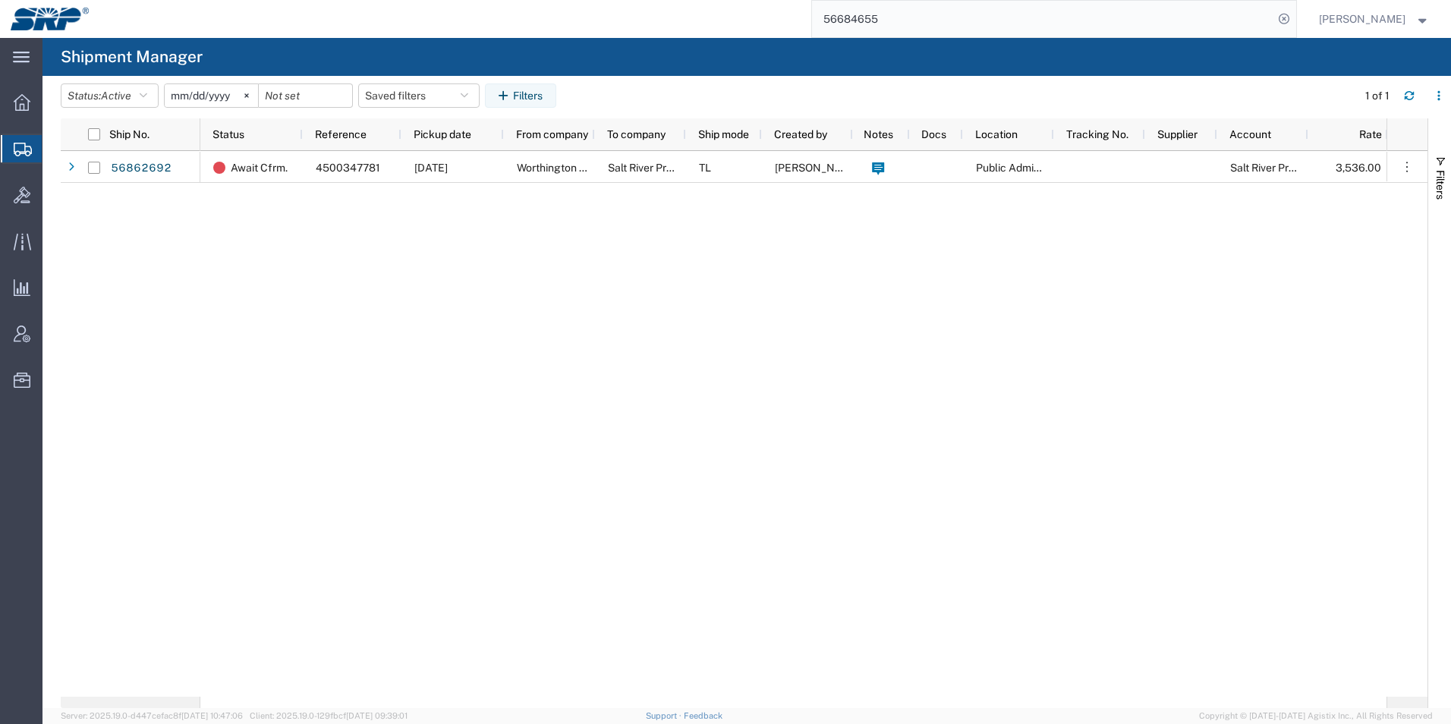 This screenshot has height=724, width=1451. What do you see at coordinates (636, 134) in the screenshot?
I see `span: To company` at bounding box center [636, 134].